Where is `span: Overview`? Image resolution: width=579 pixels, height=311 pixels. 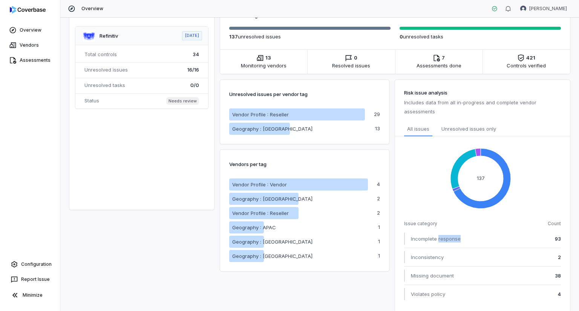 span: Overview is located at coordinates (92, 9).